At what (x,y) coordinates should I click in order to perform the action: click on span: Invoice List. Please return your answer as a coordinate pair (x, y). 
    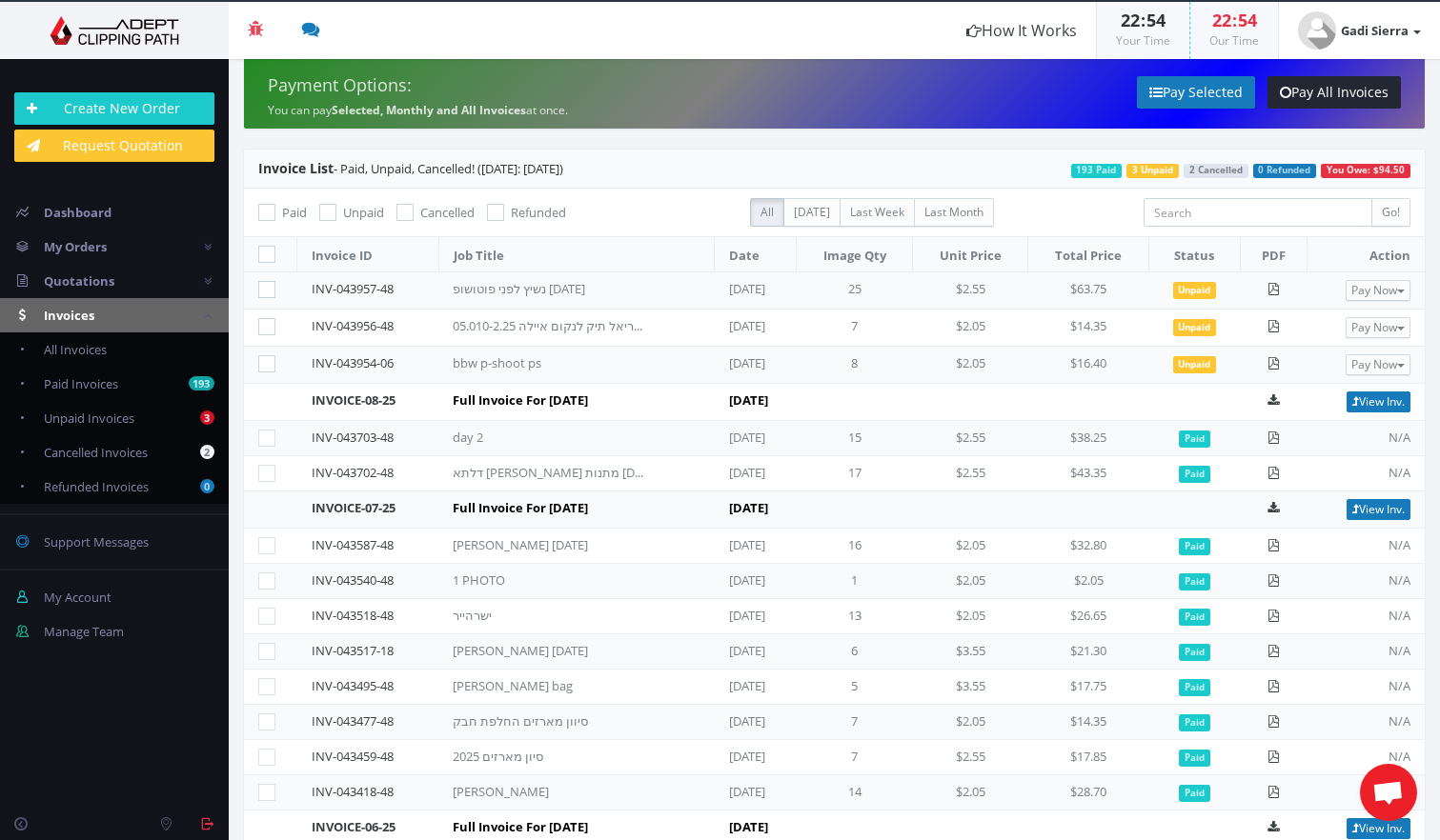
    Looking at the image, I should click on (295, 167).